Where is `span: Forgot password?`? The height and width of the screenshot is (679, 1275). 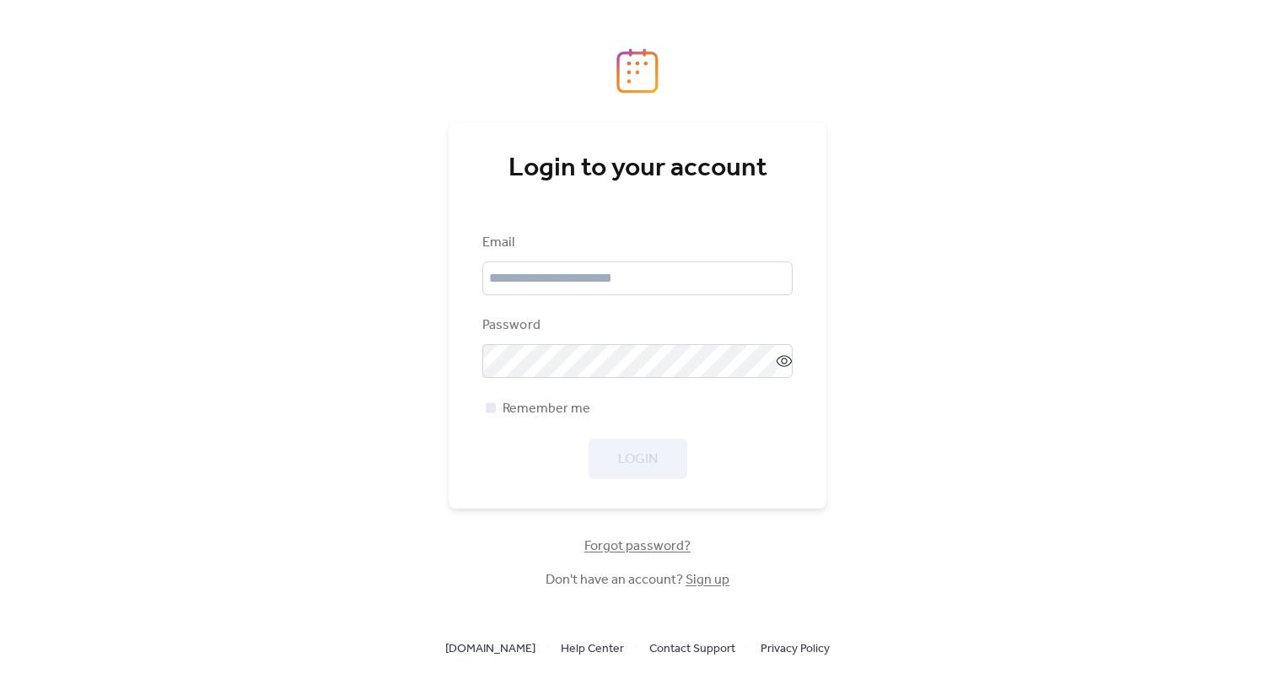 span: Forgot password? is located at coordinates (637, 546).